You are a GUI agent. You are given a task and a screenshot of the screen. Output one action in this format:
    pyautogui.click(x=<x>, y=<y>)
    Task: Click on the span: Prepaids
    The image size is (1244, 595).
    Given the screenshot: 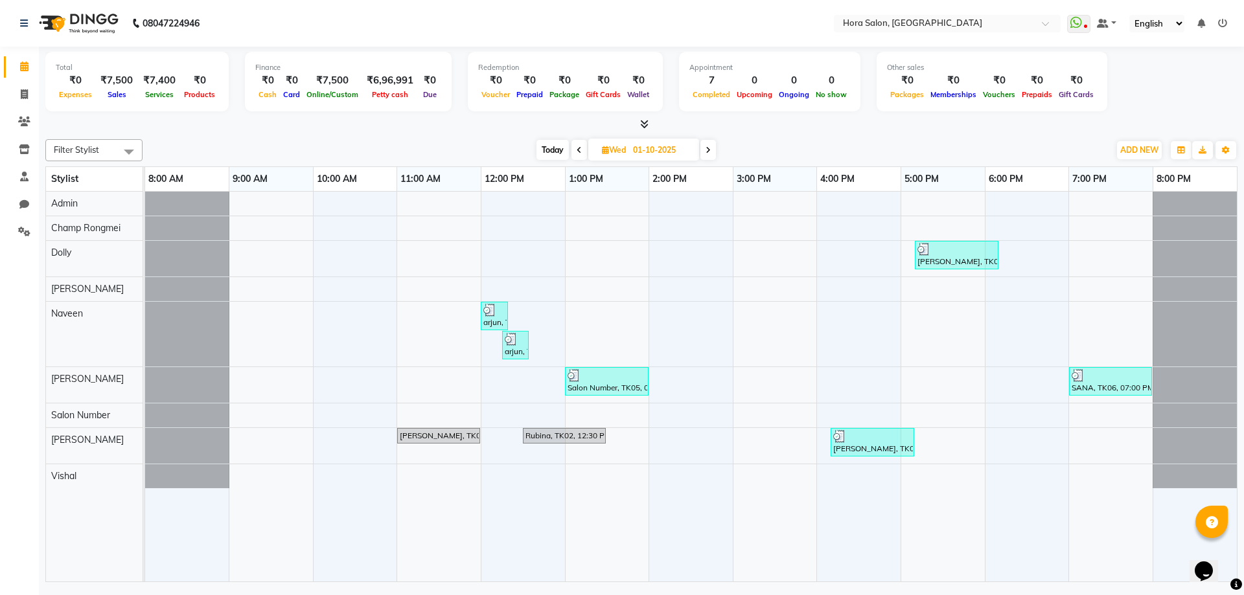 What is the action you would take?
    pyautogui.click(x=1037, y=95)
    